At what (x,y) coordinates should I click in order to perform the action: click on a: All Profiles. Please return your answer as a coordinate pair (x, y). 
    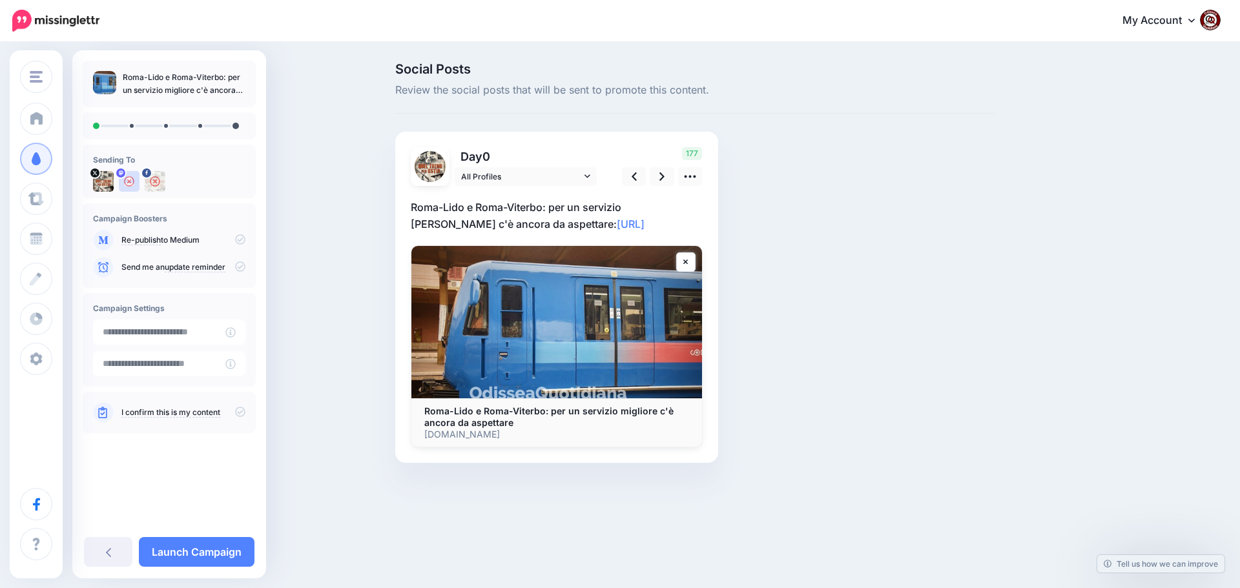
    Looking at the image, I should click on (526, 176).